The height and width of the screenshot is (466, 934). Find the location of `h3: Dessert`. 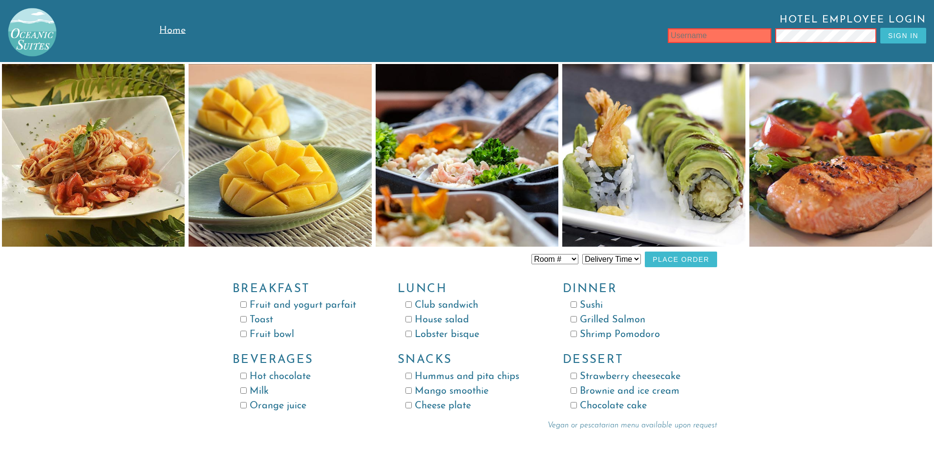

h3: Dessert is located at coordinates (629, 360).